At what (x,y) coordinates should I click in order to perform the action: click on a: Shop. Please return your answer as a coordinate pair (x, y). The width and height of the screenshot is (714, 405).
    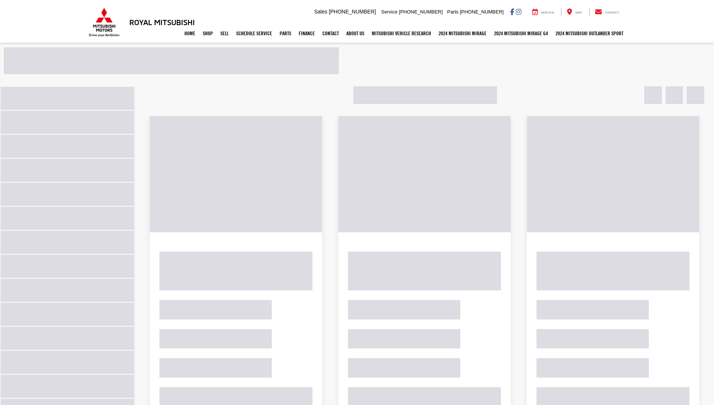
    Looking at the image, I should click on (208, 33).